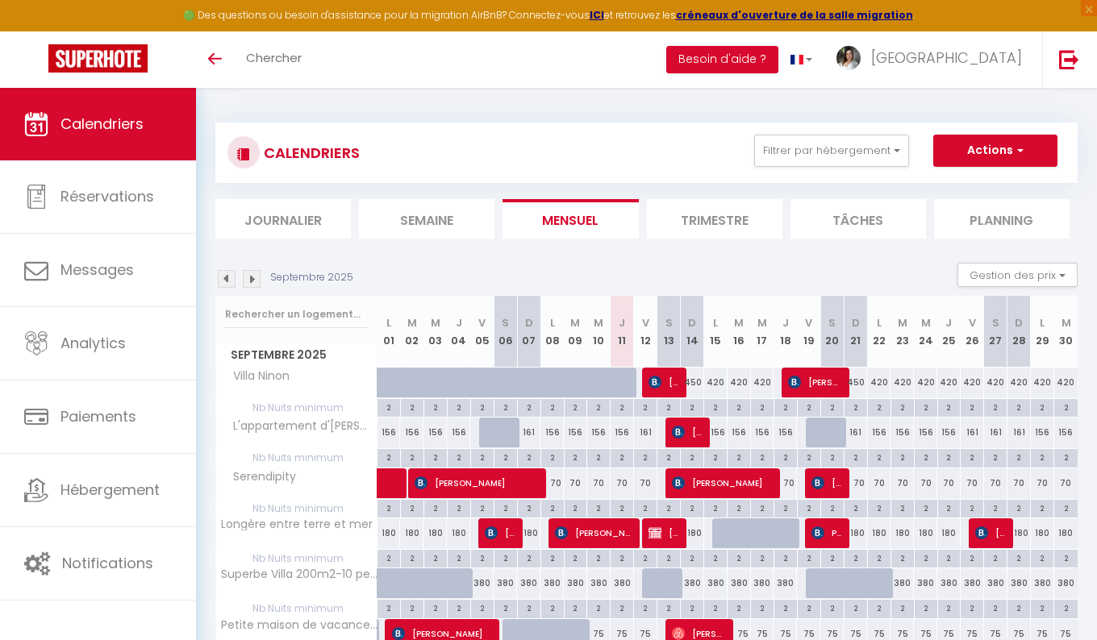  Describe the element at coordinates (552, 331) in the screenshot. I see `th: 08` at that location.